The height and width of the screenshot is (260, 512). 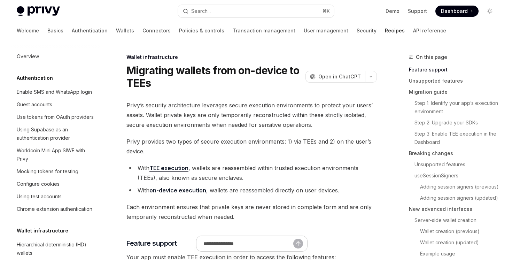 What do you see at coordinates (455, 153) in the screenshot?
I see `a: Breaking changes` at bounding box center [455, 153].